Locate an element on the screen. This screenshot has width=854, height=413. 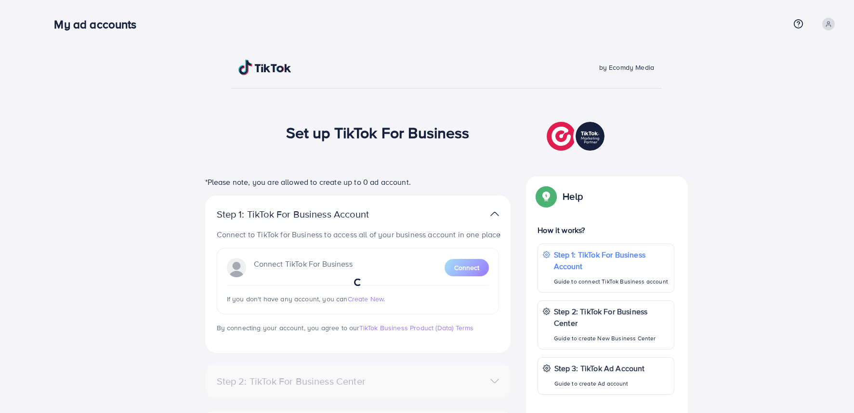
p: How it works? is located at coordinates (606, 230).